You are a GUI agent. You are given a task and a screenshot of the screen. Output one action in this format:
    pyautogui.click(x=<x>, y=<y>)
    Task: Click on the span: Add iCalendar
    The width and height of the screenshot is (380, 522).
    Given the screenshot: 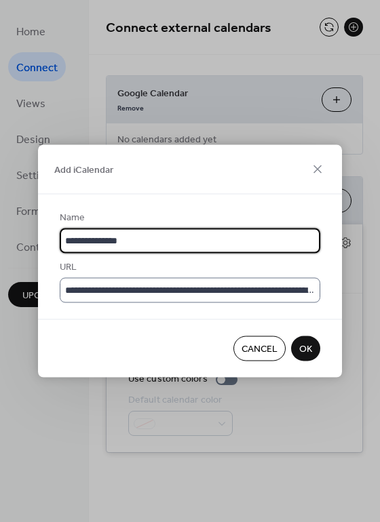 What is the action you would take?
    pyautogui.click(x=83, y=170)
    